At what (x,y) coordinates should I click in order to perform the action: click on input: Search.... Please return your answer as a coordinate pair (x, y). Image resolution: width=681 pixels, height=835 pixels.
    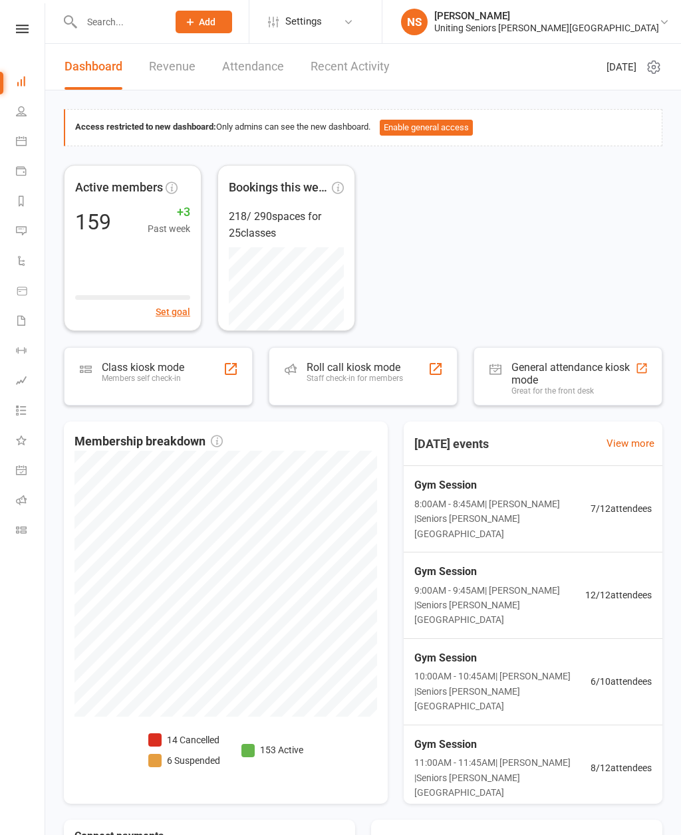
    Looking at the image, I should click on (118, 22).